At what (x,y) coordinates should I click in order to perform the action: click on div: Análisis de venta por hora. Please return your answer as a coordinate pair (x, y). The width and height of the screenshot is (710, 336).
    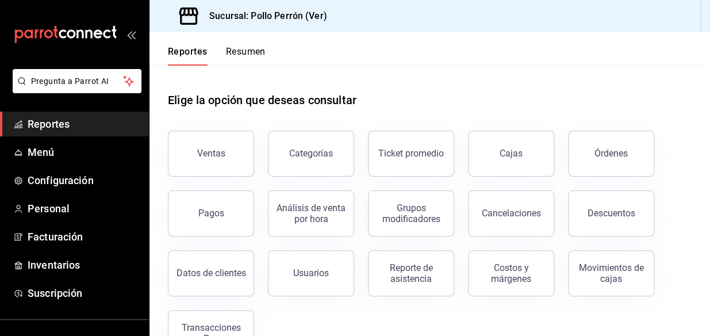
    Looking at the image, I should click on (311, 213).